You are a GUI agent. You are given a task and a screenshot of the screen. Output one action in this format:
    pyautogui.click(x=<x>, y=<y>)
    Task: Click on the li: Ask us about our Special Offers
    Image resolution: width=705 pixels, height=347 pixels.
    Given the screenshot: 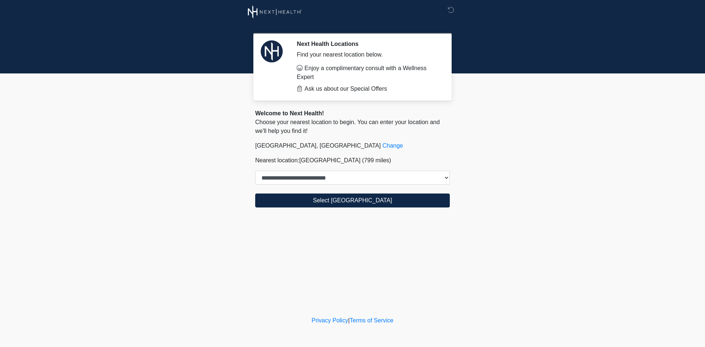 What is the action you would take?
    pyautogui.click(x=368, y=89)
    